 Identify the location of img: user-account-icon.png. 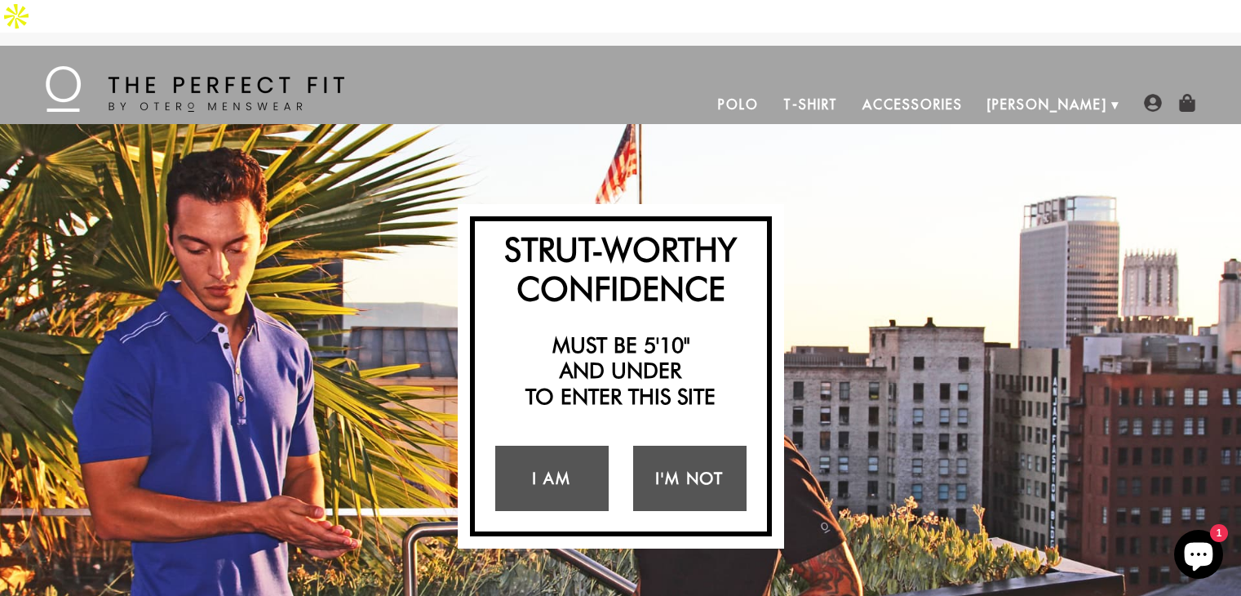
(1153, 103).